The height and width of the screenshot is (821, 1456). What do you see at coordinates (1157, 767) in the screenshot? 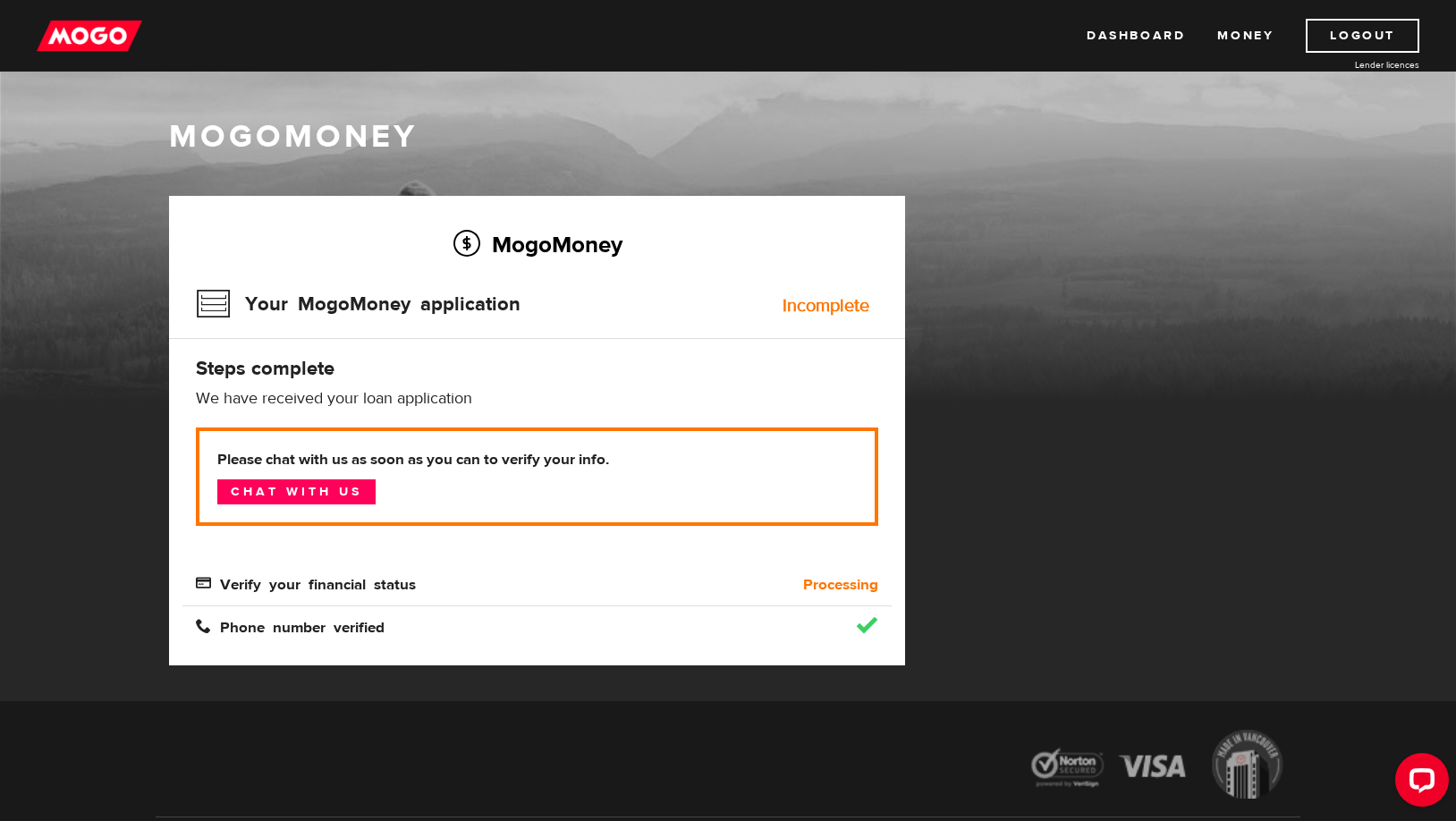
I see `img: legal-icons-92a2ffecb4d32d839781d1b4e4802d7b.png` at bounding box center [1157, 767].